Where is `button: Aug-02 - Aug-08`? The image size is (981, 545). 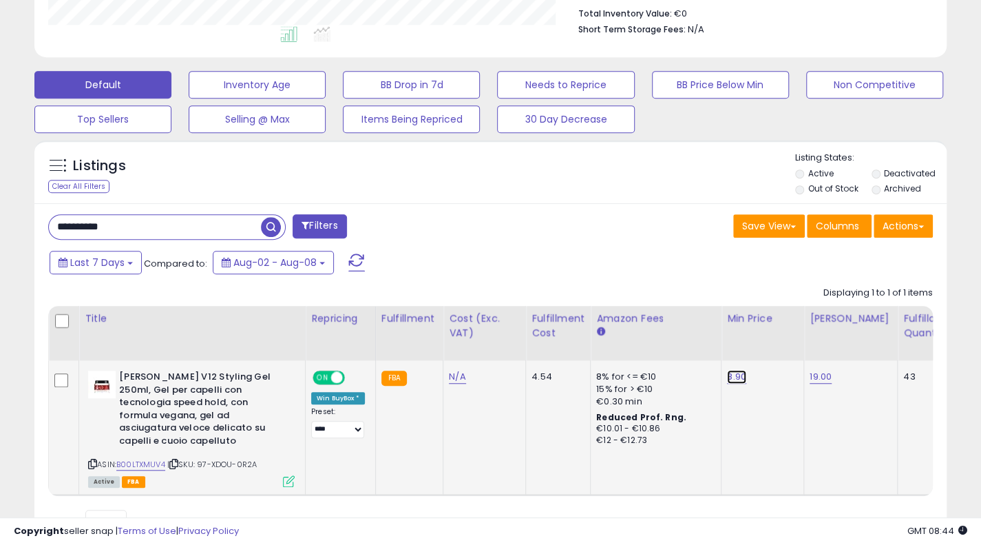
button: Aug-02 - Aug-08 is located at coordinates (273, 262).